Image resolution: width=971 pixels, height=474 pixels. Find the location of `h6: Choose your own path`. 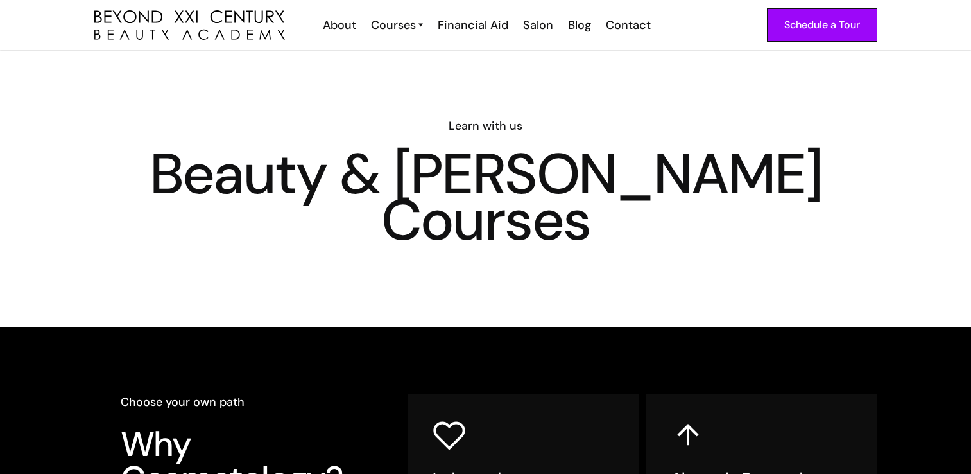

h6: Choose your own path is located at coordinates (246, 402).